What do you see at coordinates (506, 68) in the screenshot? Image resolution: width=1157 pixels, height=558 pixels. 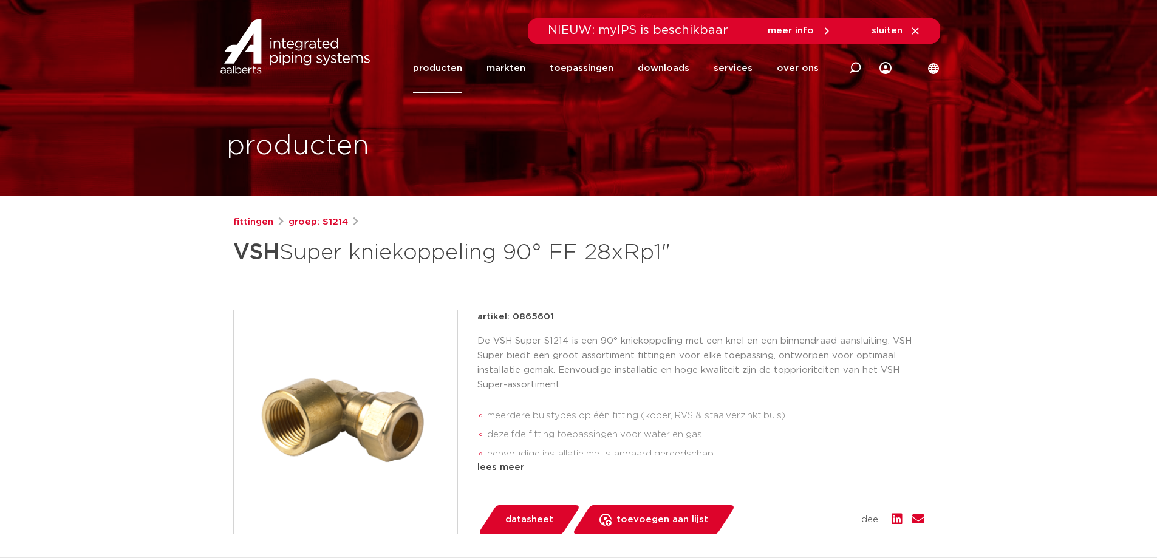 I see `a: markten` at bounding box center [506, 68].